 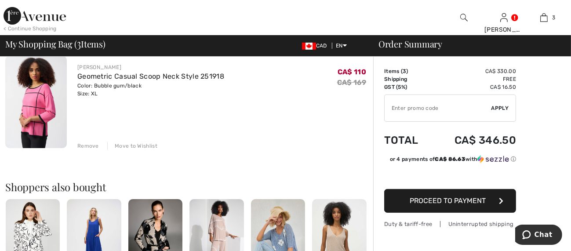 What do you see at coordinates (408, 87) in the screenshot?
I see `td: GST (5%)` at bounding box center [408, 87].